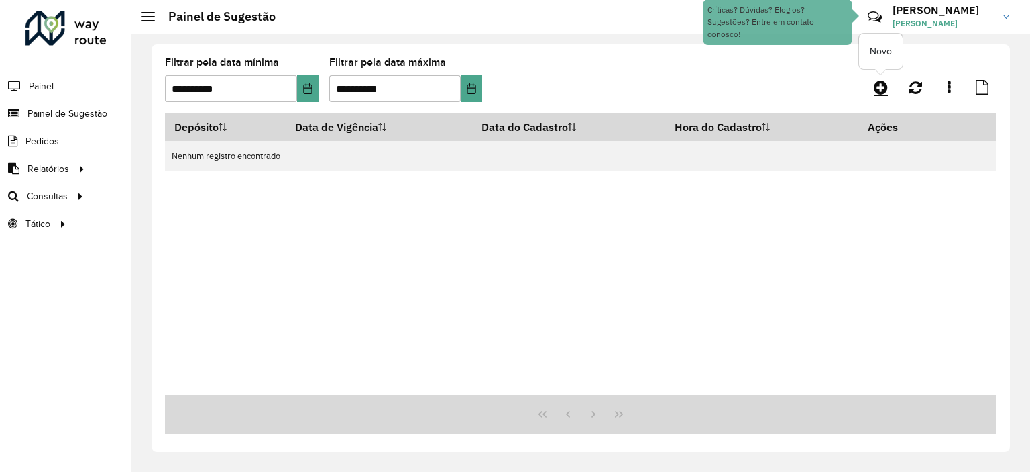  What do you see at coordinates (67, 113) in the screenshot?
I see `span: Painel de Sugestão` at bounding box center [67, 113].